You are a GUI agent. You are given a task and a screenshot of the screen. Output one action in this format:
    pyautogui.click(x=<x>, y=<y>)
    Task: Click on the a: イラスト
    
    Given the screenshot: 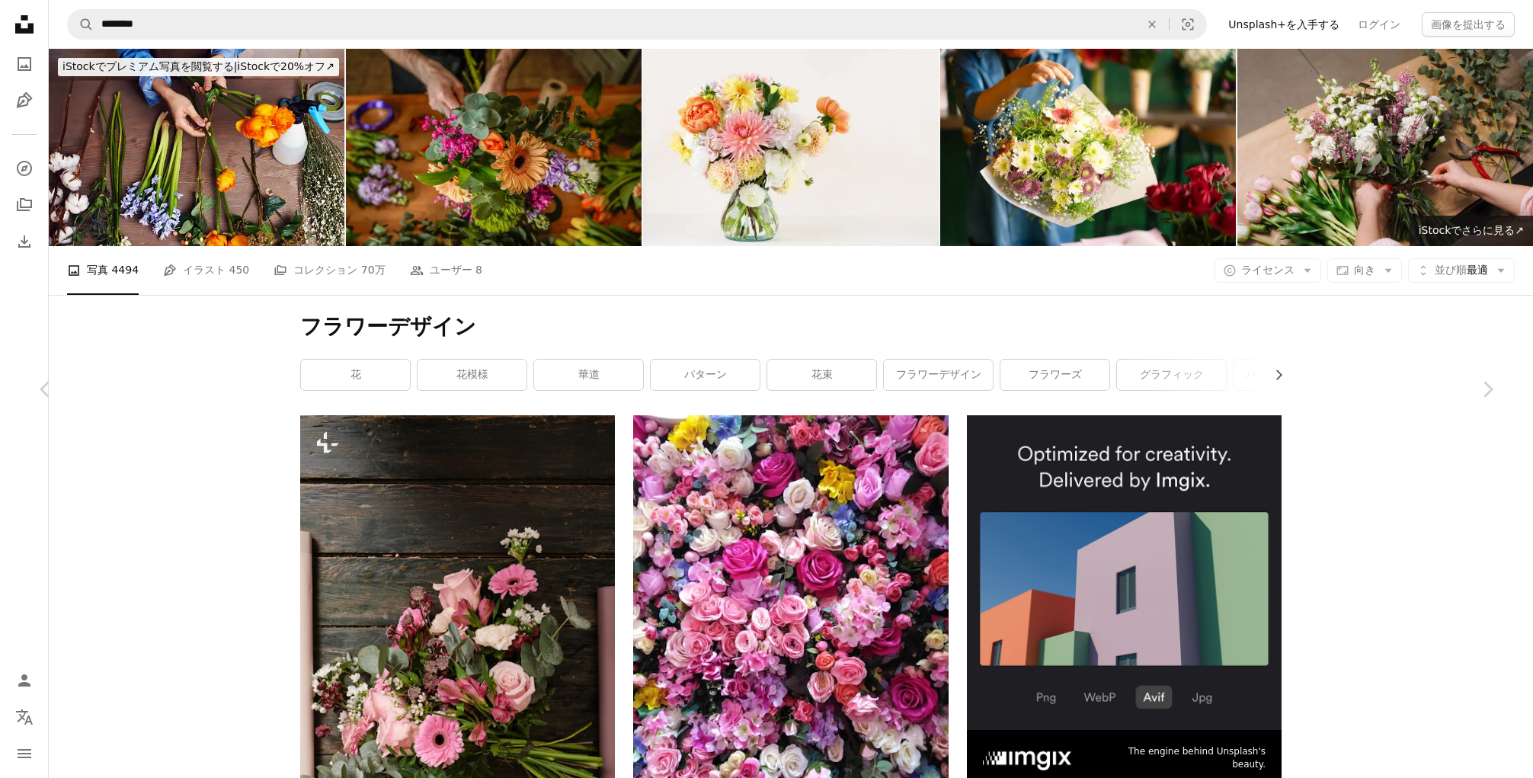 What is the action you would take?
    pyautogui.click(x=24, y=101)
    